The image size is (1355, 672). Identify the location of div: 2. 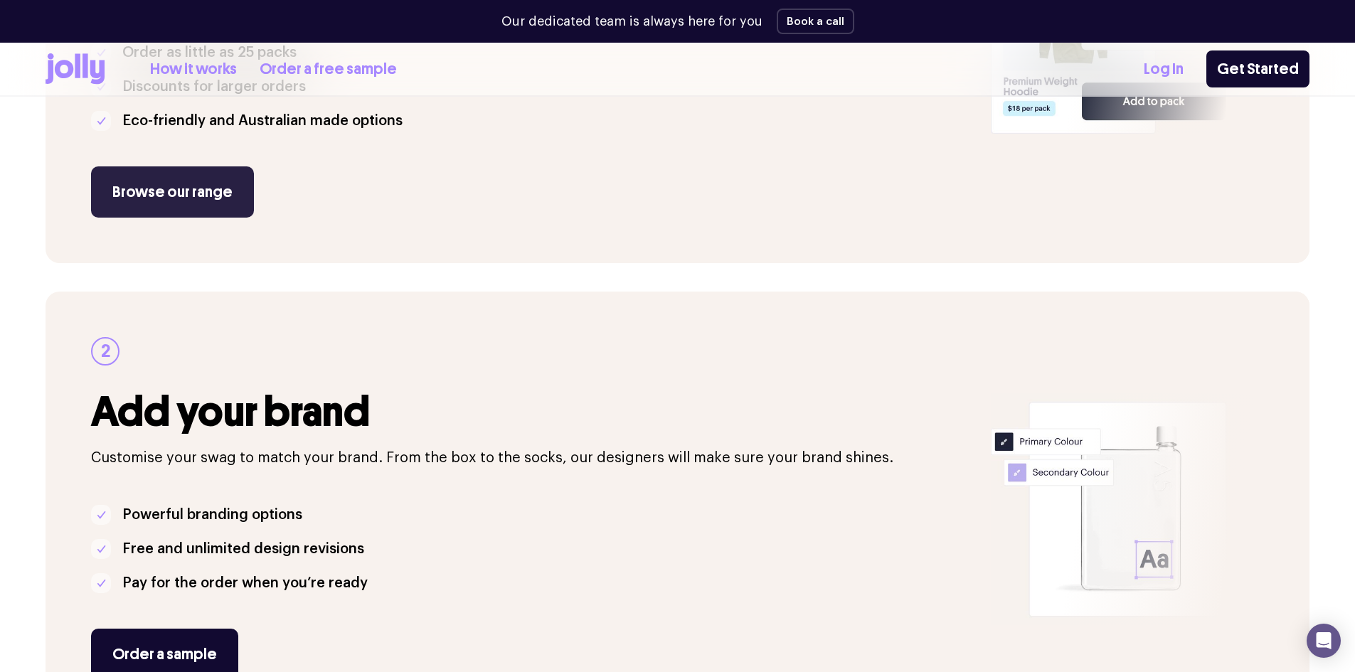
(105, 351).